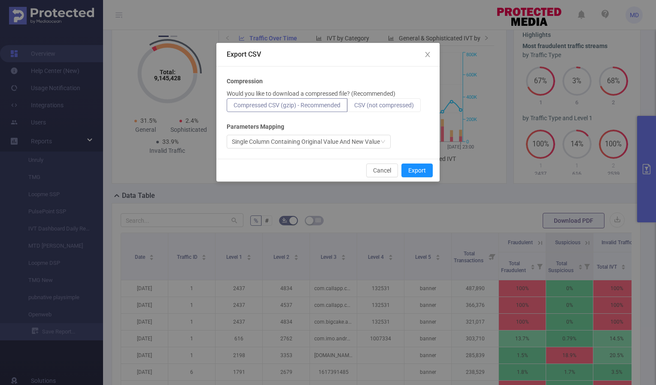 The image size is (656, 385). Describe the element at coordinates (384, 105) in the screenshot. I see `span: CSV (not compressed)` at that location.